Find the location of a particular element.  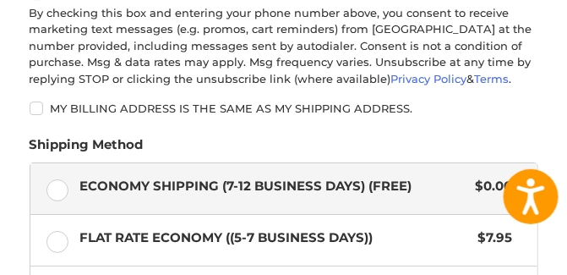

label: My billing address is the same as my shipping address. is located at coordinates (284, 108).